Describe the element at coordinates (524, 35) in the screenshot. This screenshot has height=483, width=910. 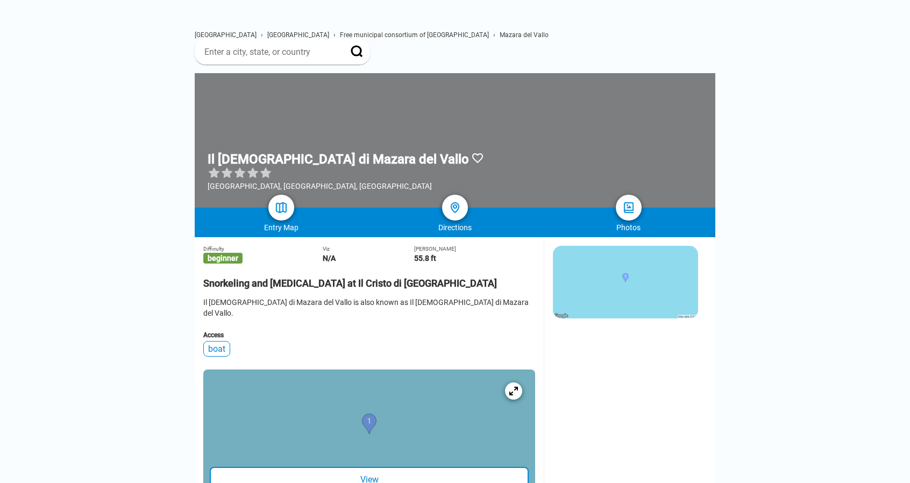
I see `a: Mazara del Vallo` at that location.